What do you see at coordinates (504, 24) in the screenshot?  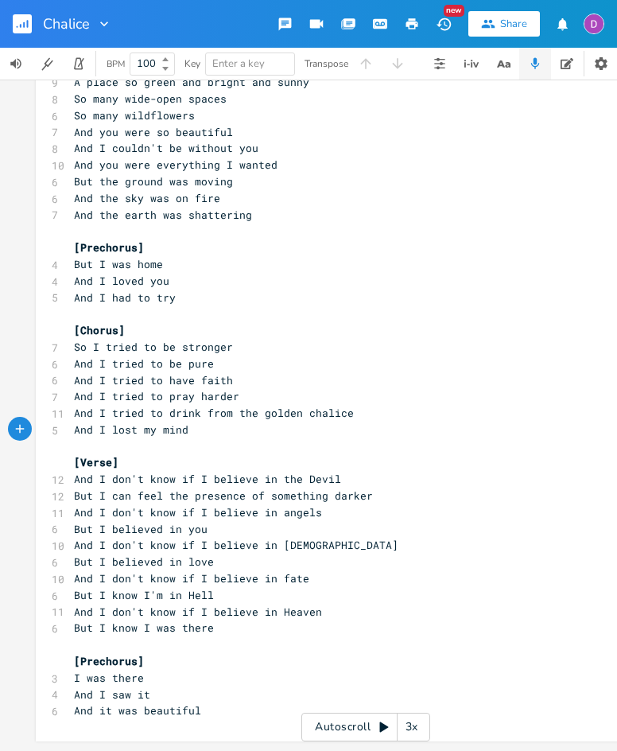 I see `button: Share` at bounding box center [504, 24].